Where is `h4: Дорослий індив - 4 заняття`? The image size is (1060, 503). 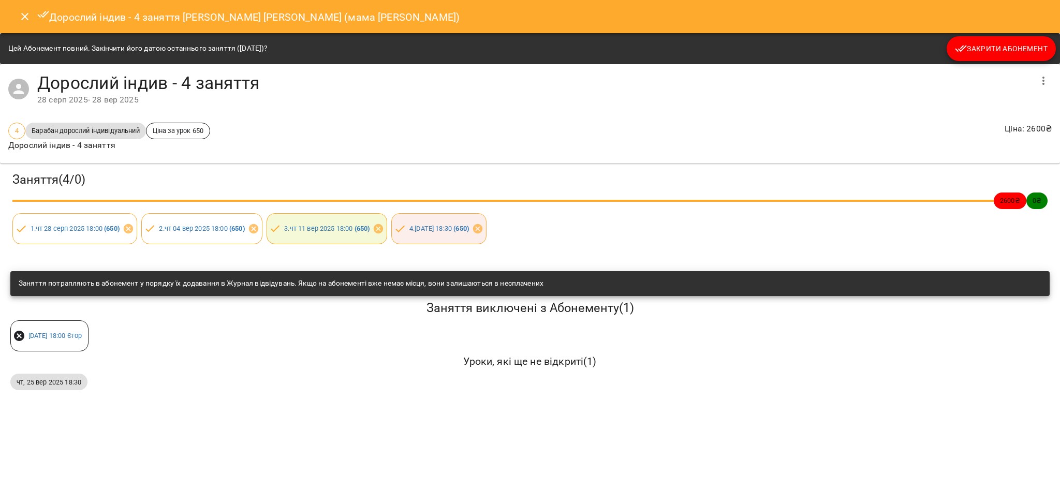 h4: Дорослий індив - 4 заняття is located at coordinates (534, 83).